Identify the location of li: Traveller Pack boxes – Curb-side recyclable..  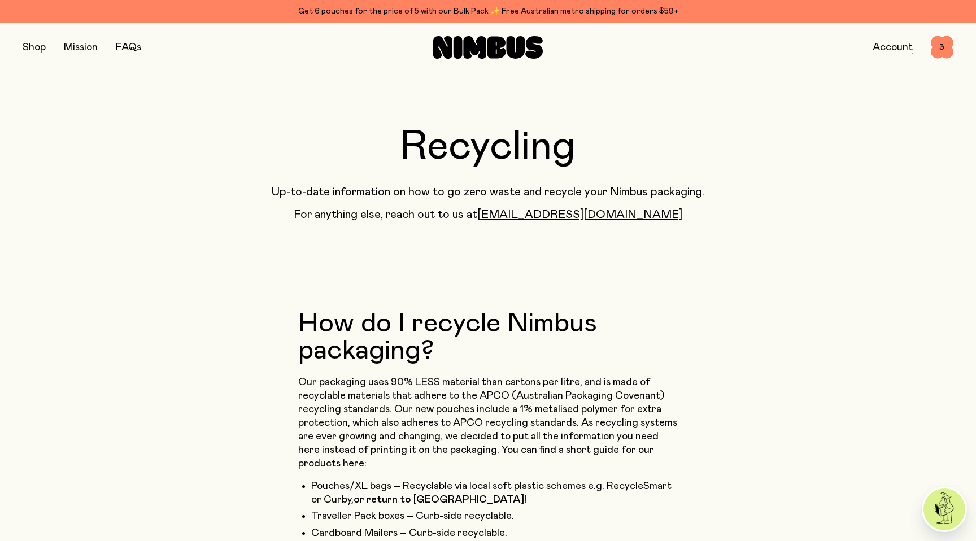
(495, 516).